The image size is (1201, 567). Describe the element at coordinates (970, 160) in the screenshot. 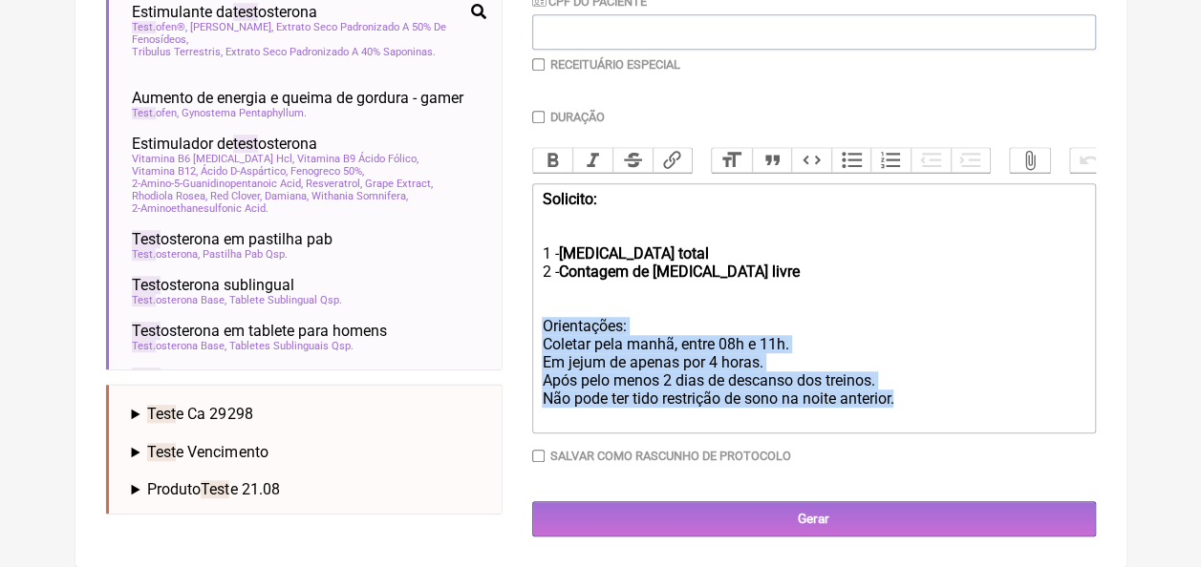

I see `button: Increase Level` at that location.